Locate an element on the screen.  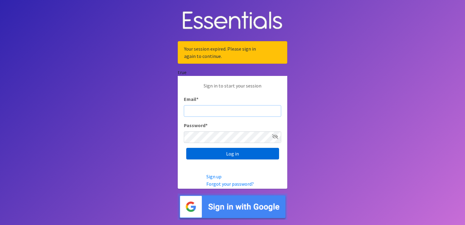
p: Sign in to start your session is located at coordinates (233, 89).